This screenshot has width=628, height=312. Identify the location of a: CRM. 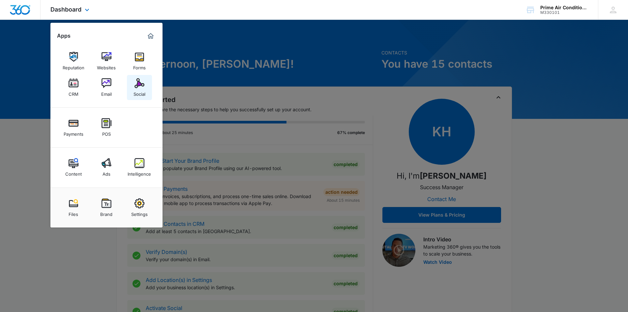
(74, 87).